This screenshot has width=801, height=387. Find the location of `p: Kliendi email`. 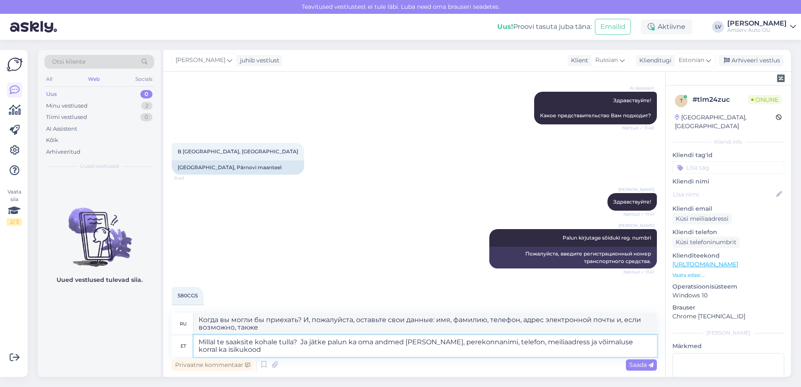

p: Kliendi email is located at coordinates (728, 209).